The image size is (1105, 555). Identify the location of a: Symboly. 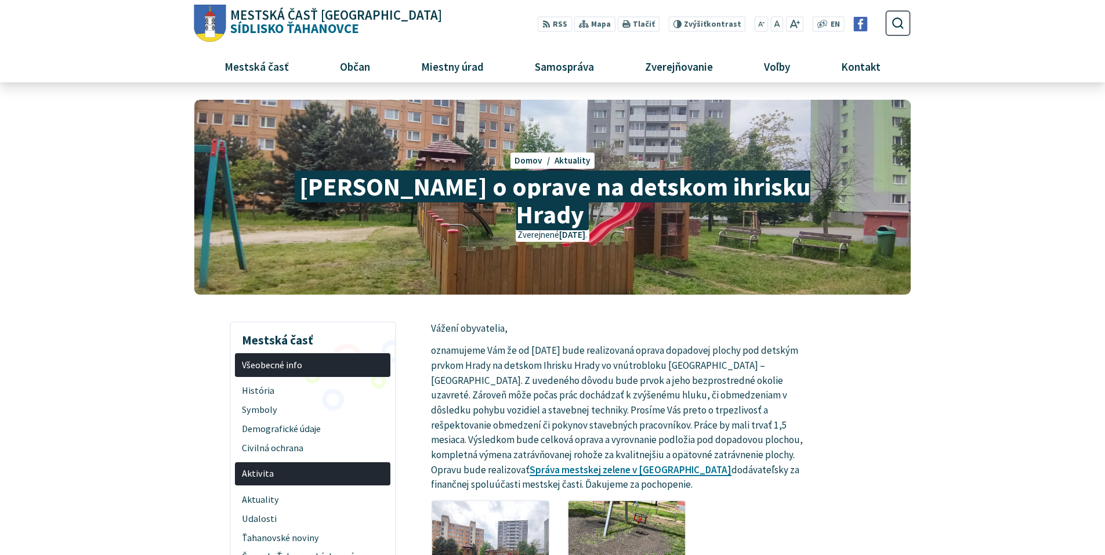
(313, 410).